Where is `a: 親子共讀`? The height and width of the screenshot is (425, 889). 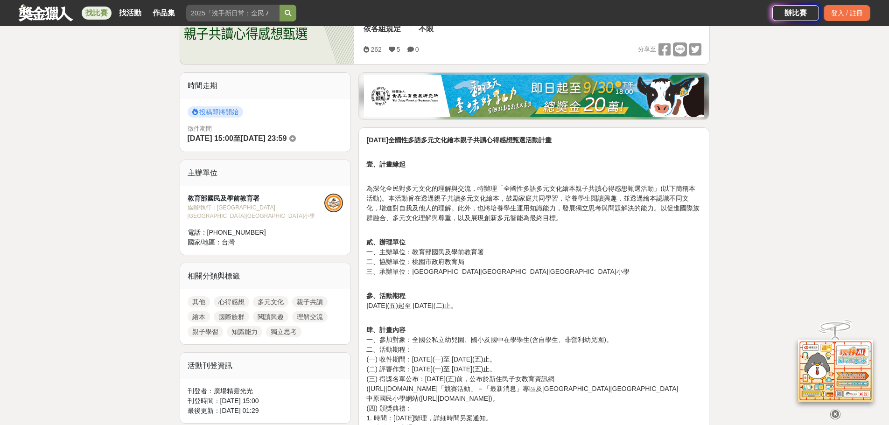 a: 親子共讀 is located at coordinates (310, 302).